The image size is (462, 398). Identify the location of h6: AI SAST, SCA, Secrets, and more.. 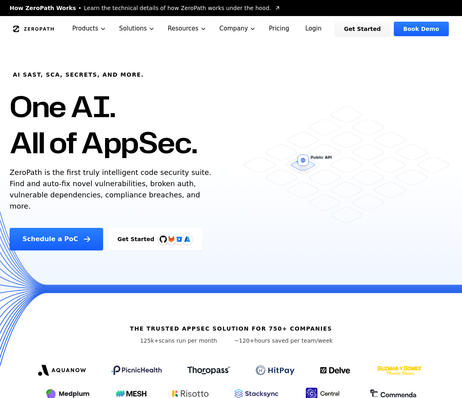
(78, 75).